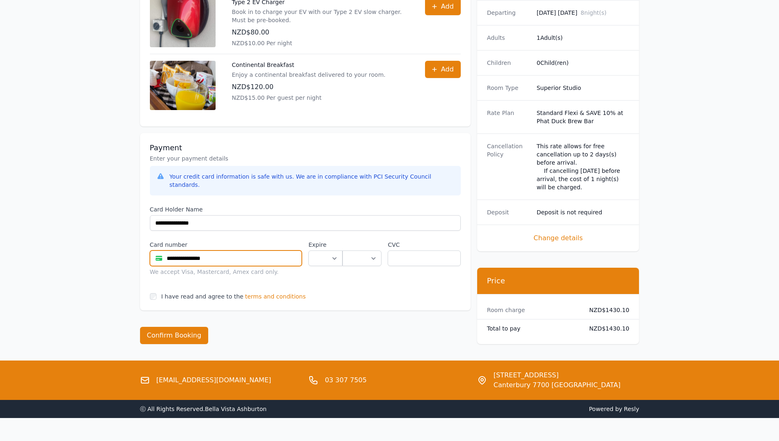 This screenshot has height=441, width=779. Describe the element at coordinates (558, 238) in the screenshot. I see `span: Change details` at that location.